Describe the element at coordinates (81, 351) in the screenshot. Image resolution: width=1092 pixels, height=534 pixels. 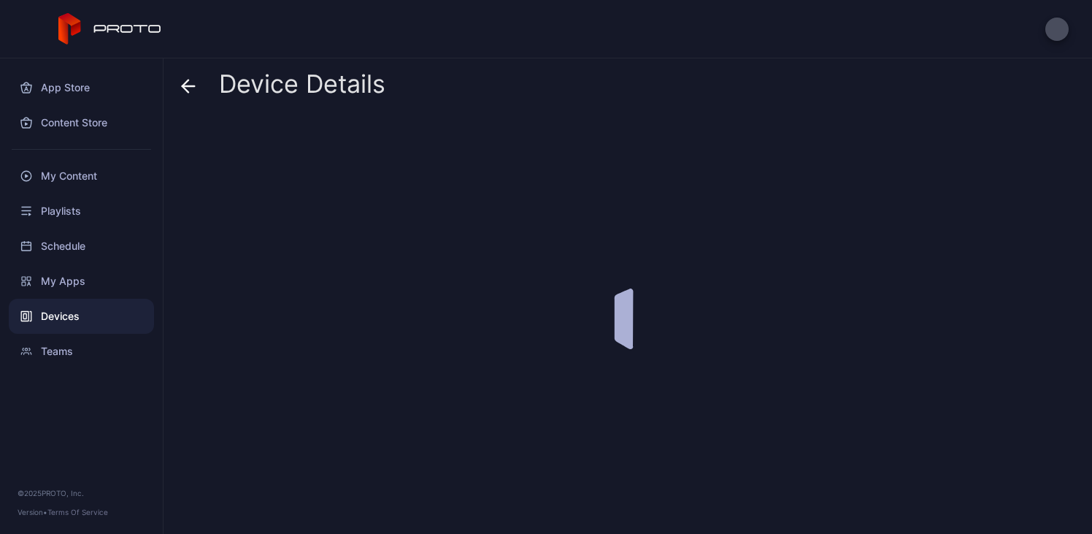
I see `div: Teams` at that location.